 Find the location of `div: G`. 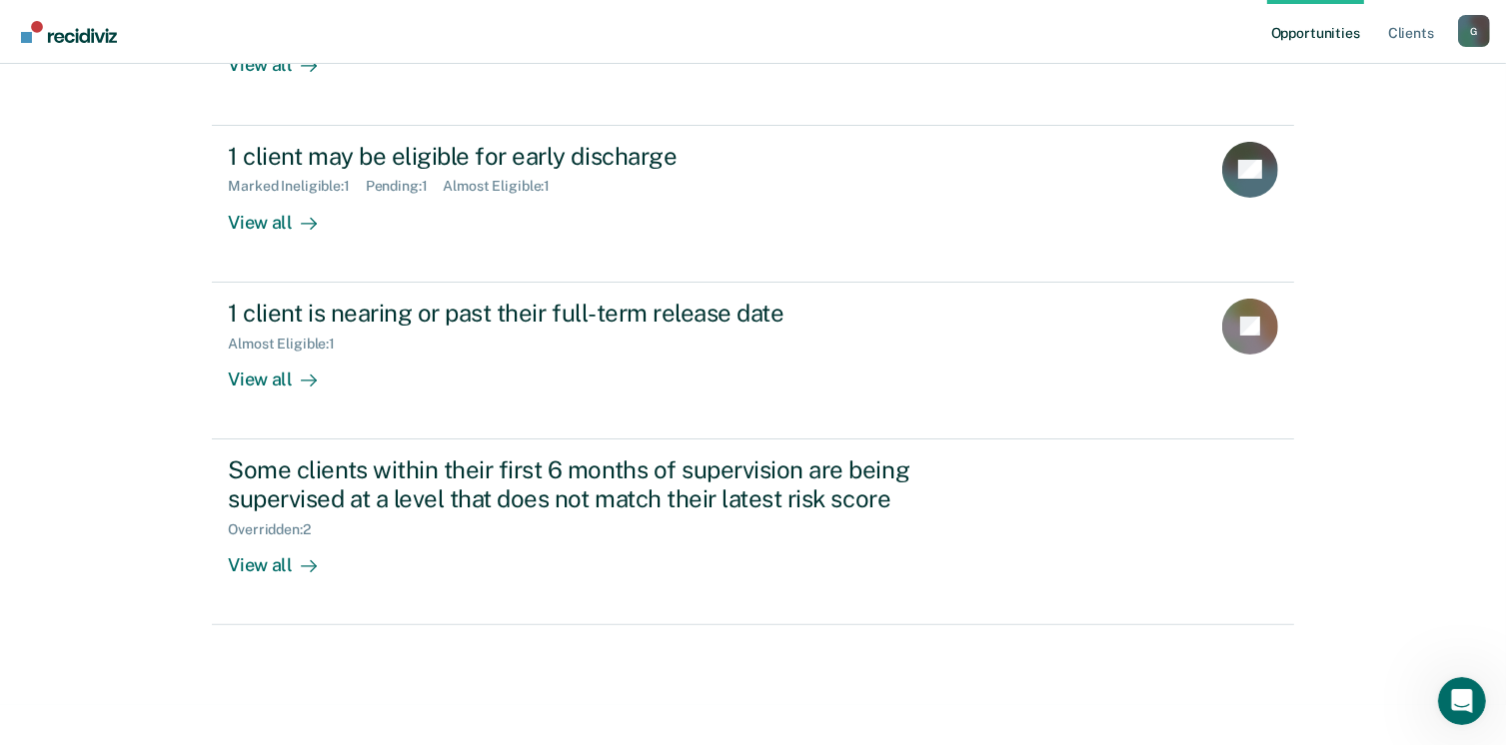

div: G is located at coordinates (1474, 31).